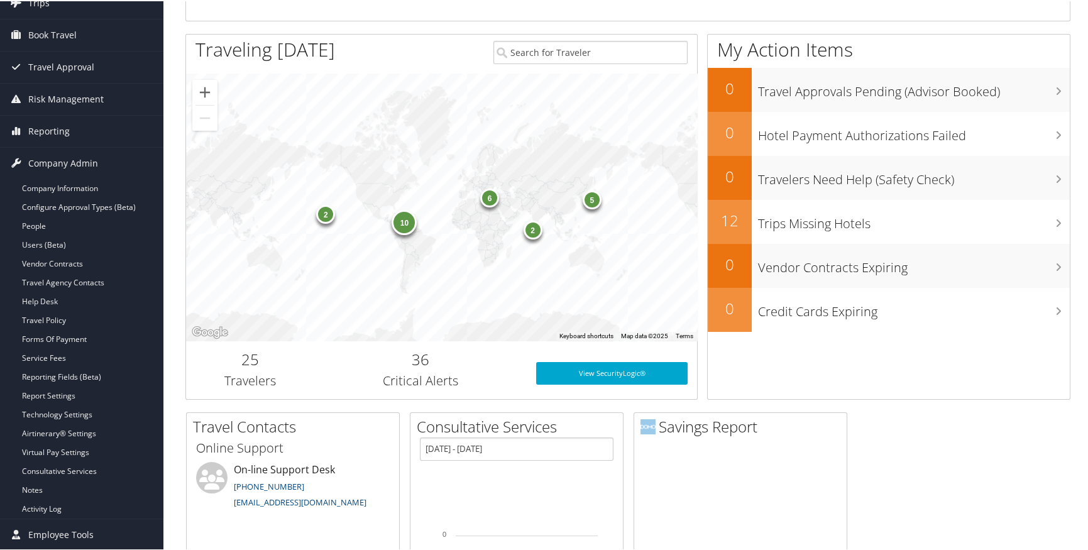 The width and height of the screenshot is (1088, 550). Describe the element at coordinates (888, 133) in the screenshot. I see `a: 0Hotel Payment Authorizations Failed` at that location.